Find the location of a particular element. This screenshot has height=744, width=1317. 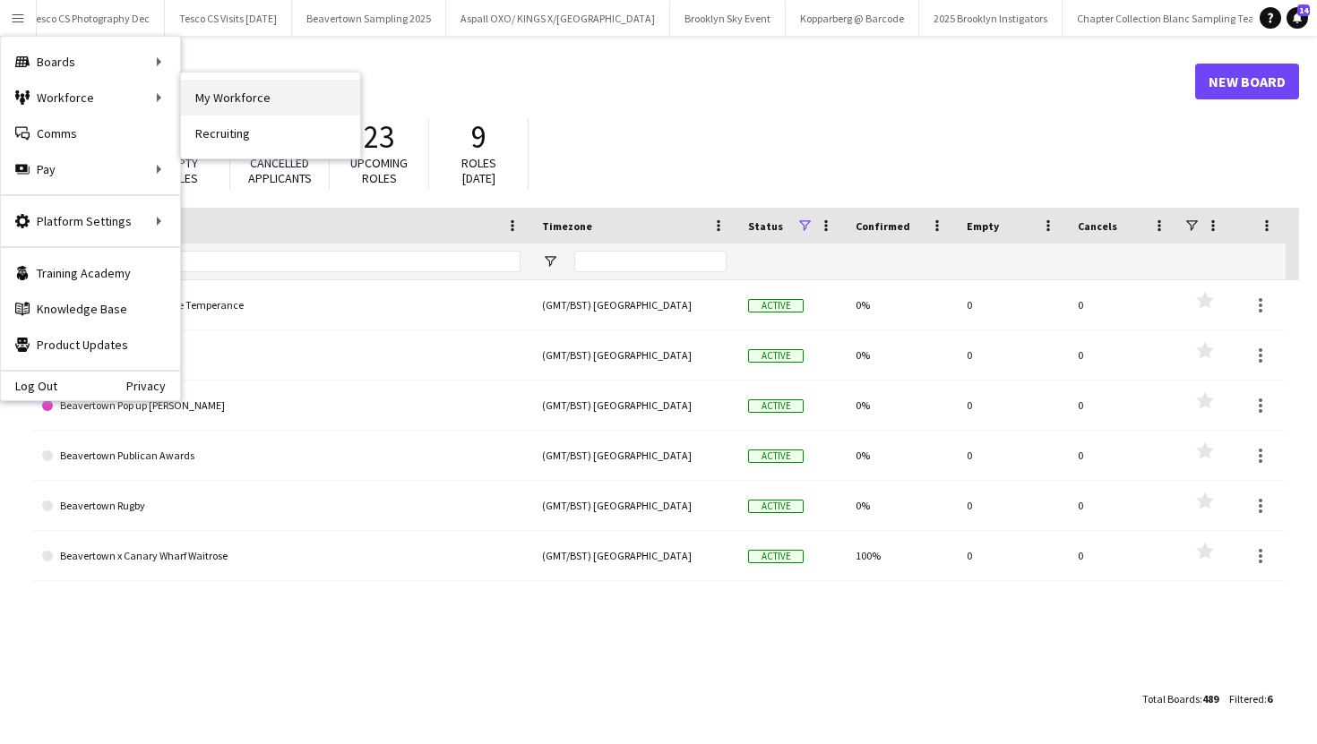

span: 23 is located at coordinates (379, 137).